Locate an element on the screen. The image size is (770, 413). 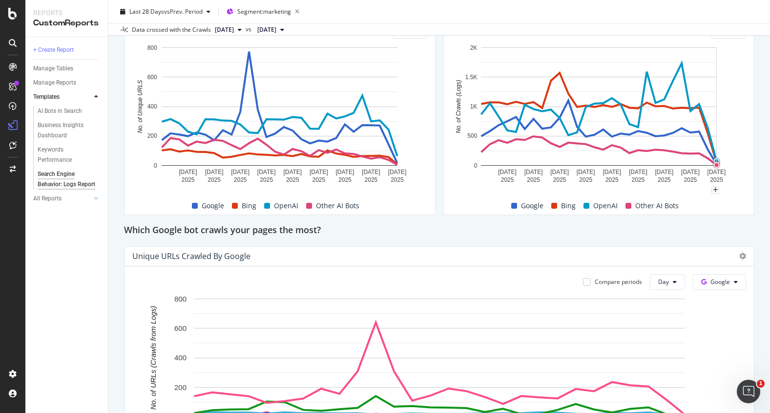
div: Business Insights Dashboard is located at coordinates (65, 130).